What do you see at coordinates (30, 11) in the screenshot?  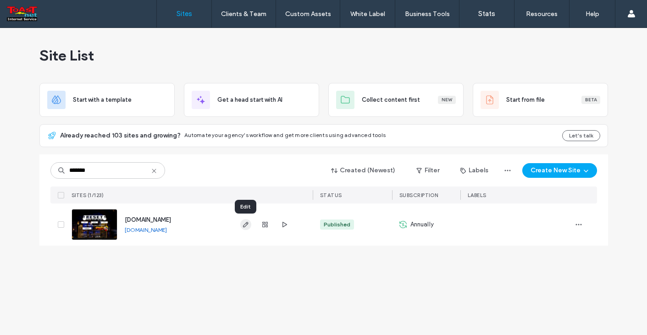 I see `span: Help` at bounding box center [30, 11].